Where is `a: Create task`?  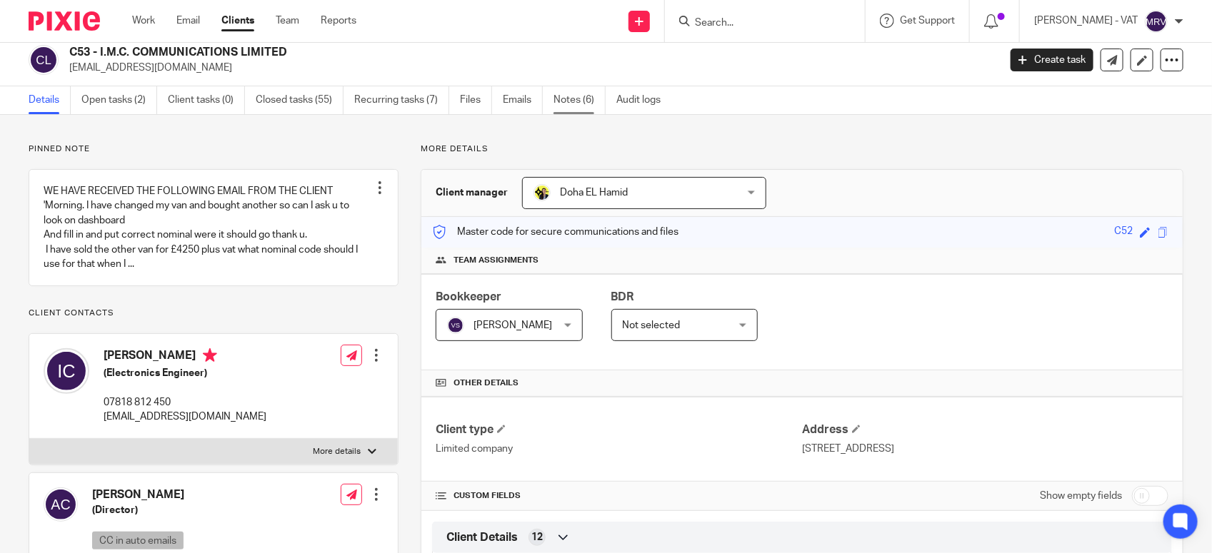
a: Create task is located at coordinates (1052, 60).